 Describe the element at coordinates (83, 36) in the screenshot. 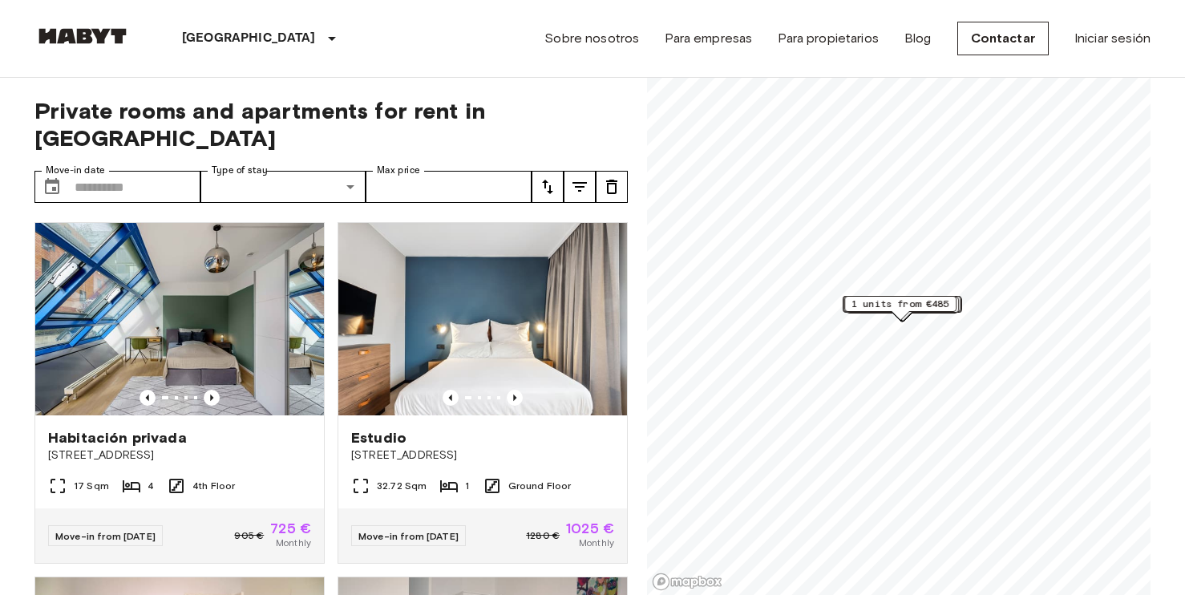

I see `img: Habyt` at that location.